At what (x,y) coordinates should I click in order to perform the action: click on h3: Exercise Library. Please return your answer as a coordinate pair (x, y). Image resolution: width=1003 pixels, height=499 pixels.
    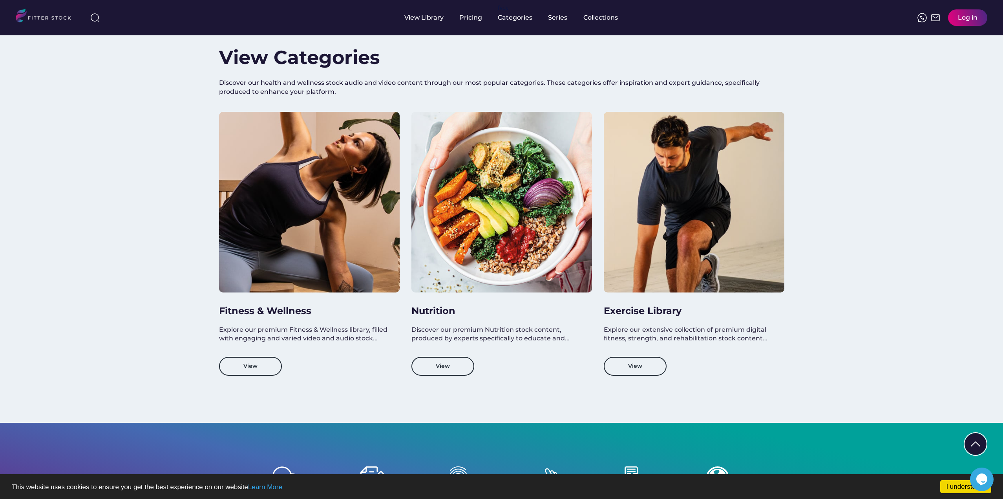
    Looking at the image, I should click on (690, 311).